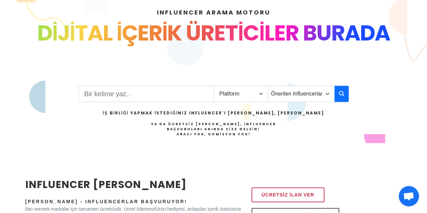 This screenshot has width=427, height=213. I want to click on div: DİJİTAL İÇERİK ÜRETİCİLER BURADA, so click(214, 33).